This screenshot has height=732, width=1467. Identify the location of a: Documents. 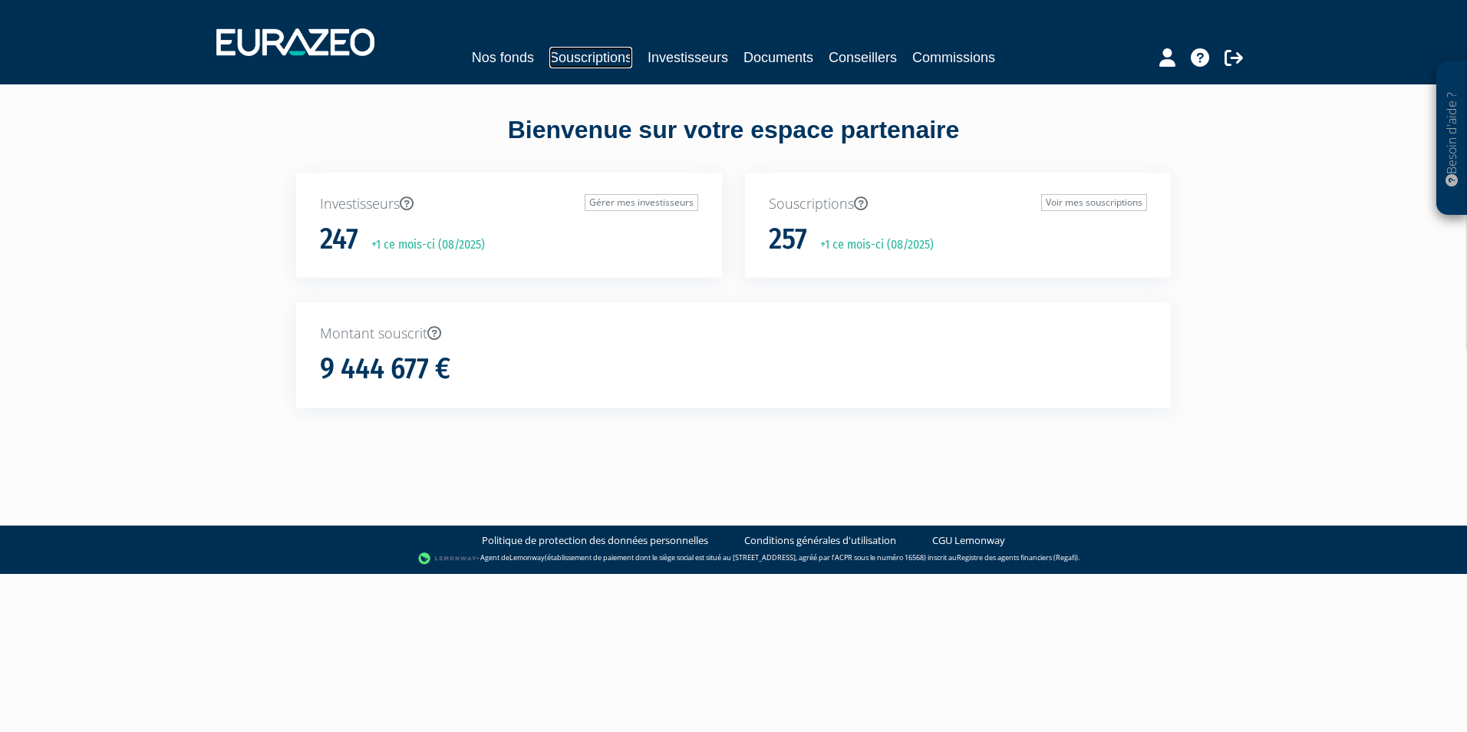
(778, 58).